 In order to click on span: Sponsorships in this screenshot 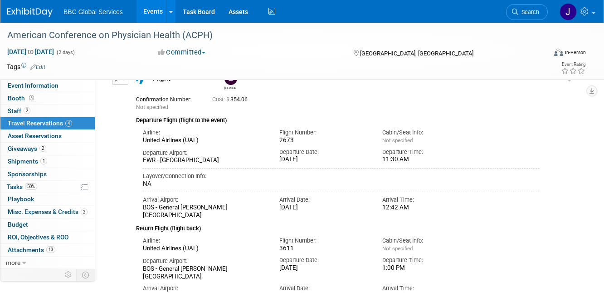, I will do `click(27, 174)`.